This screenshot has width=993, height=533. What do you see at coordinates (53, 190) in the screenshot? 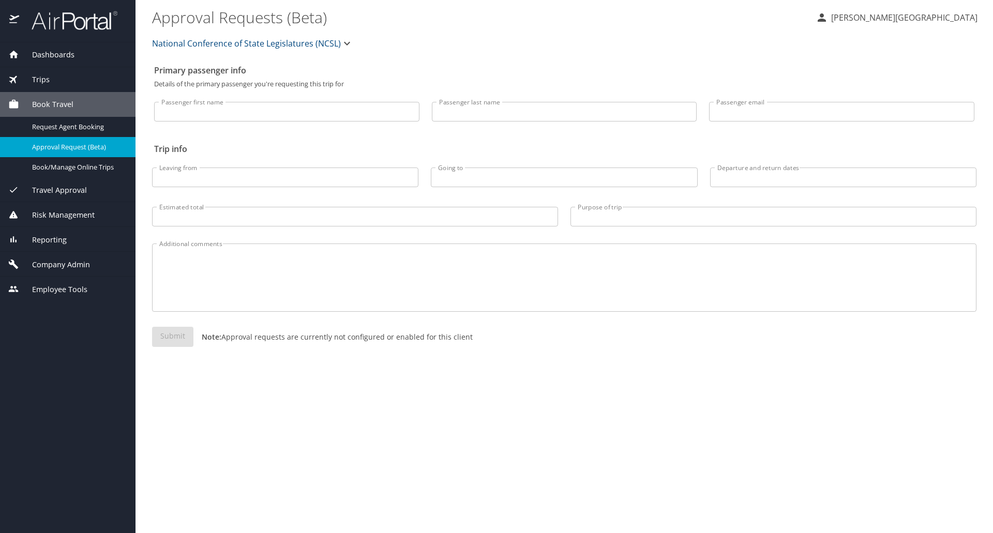
I see `span: Travel Approval` at bounding box center [53, 190].